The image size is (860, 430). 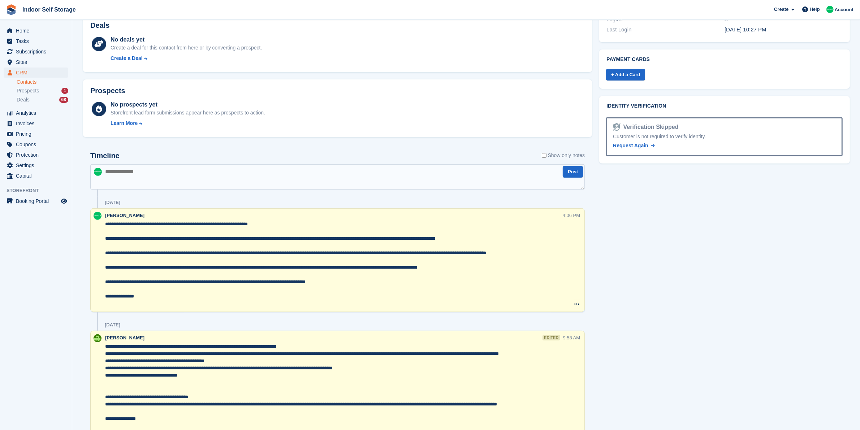 I want to click on a: Create a Deal, so click(x=186, y=58).